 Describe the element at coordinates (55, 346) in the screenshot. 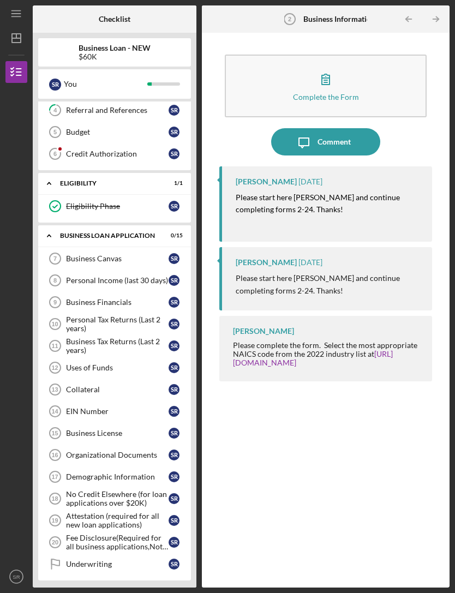

I see `tspan: 11` at that location.